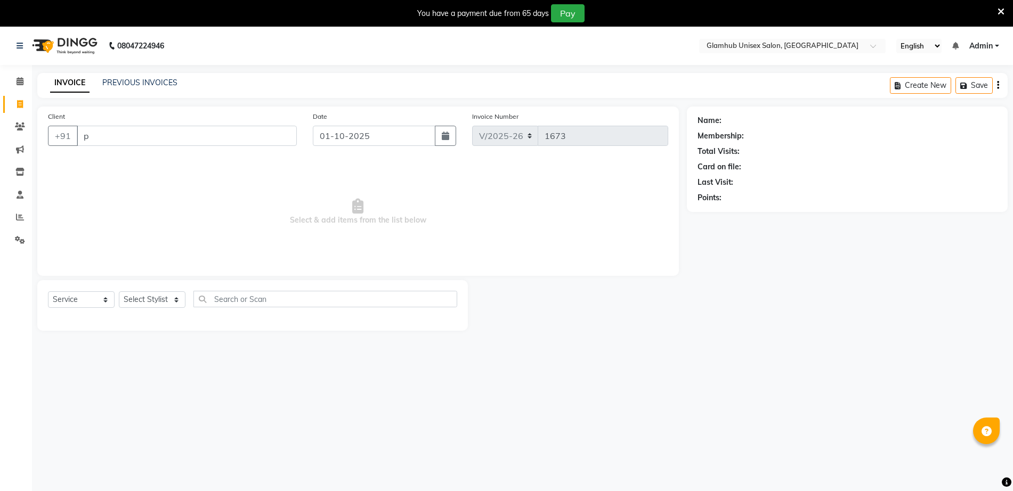 Image resolution: width=1013 pixels, height=491 pixels. What do you see at coordinates (141, 46) in the screenshot?
I see `b: 08047224946` at bounding box center [141, 46].